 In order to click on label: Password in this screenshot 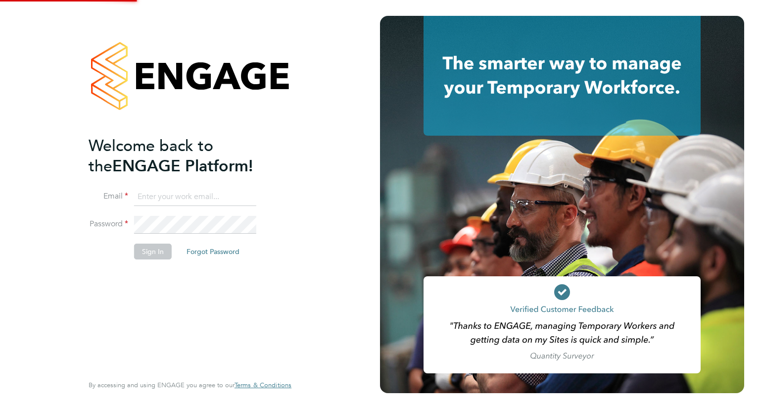, I will do `click(108, 224)`.